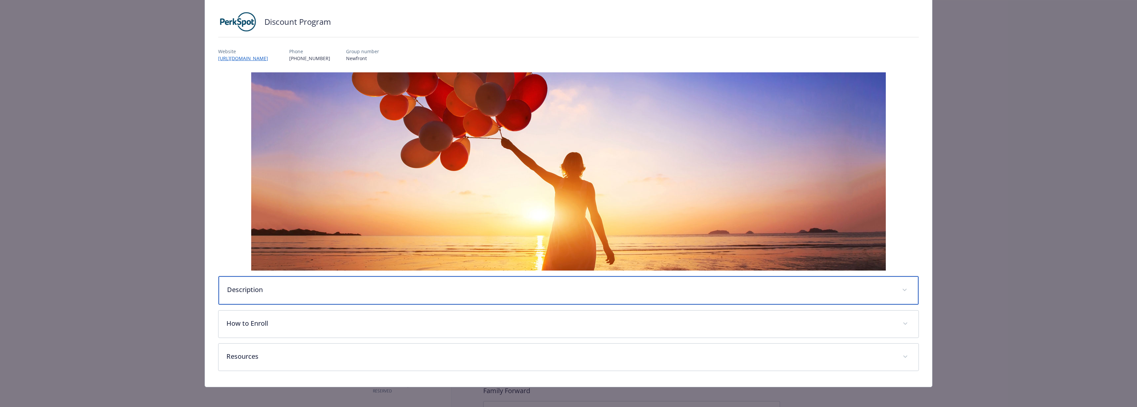  I want to click on img: PerkSpot, so click(238, 22).